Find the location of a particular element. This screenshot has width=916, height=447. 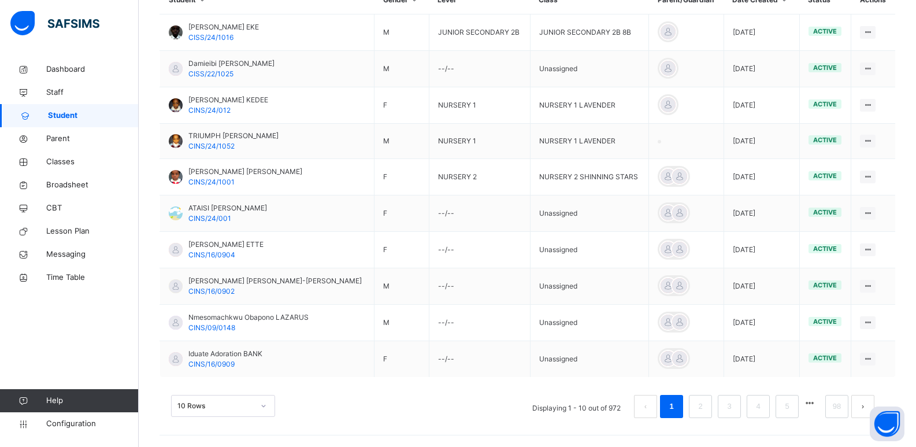

span: Messaging is located at coordinates (92, 254).